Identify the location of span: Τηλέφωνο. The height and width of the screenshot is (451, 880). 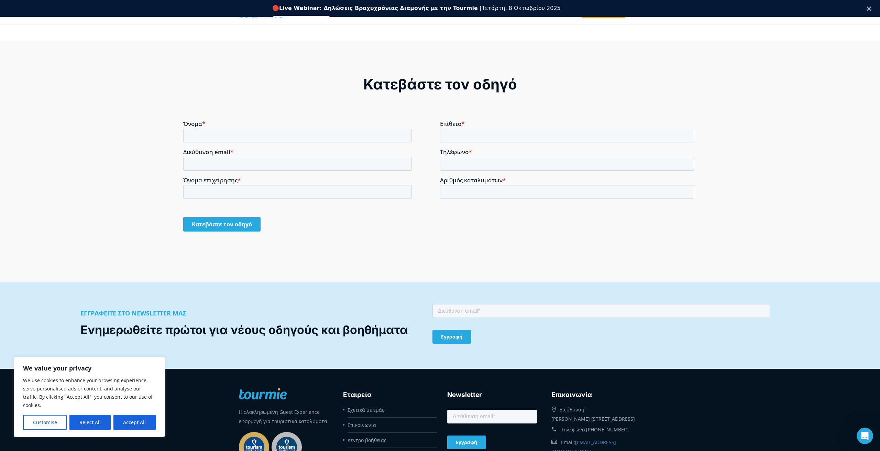
(271, 31).